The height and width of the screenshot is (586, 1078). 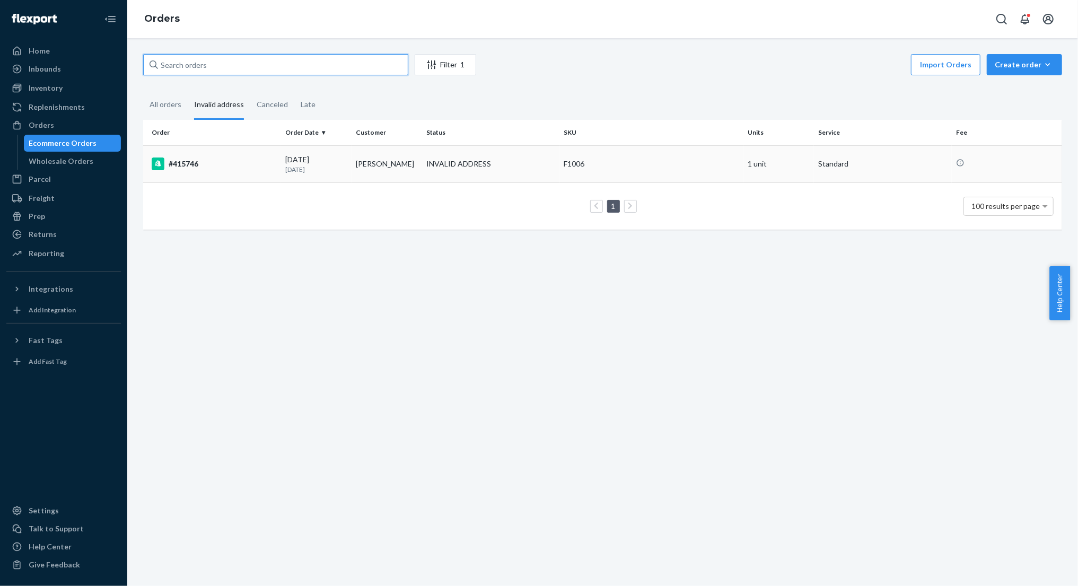 What do you see at coordinates (308, 104) in the screenshot?
I see `div: Late` at bounding box center [308, 104].